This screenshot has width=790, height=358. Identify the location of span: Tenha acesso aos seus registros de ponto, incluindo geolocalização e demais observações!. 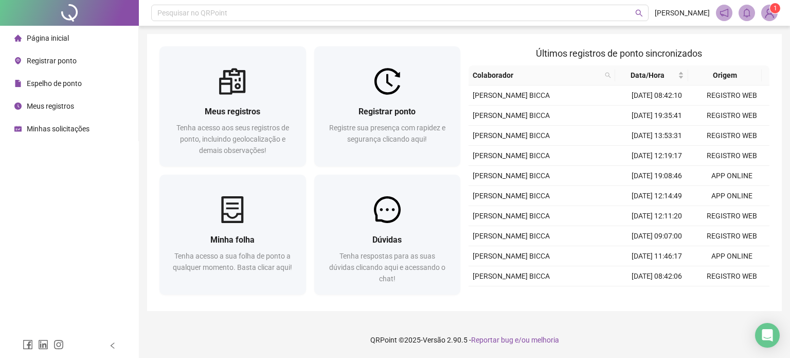
(233, 139).